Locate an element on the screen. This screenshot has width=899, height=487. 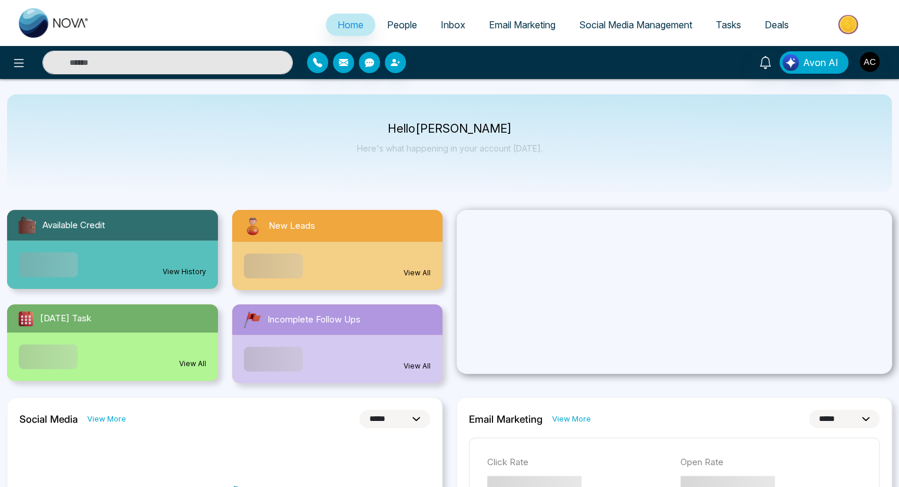
span: People is located at coordinates (402, 25).